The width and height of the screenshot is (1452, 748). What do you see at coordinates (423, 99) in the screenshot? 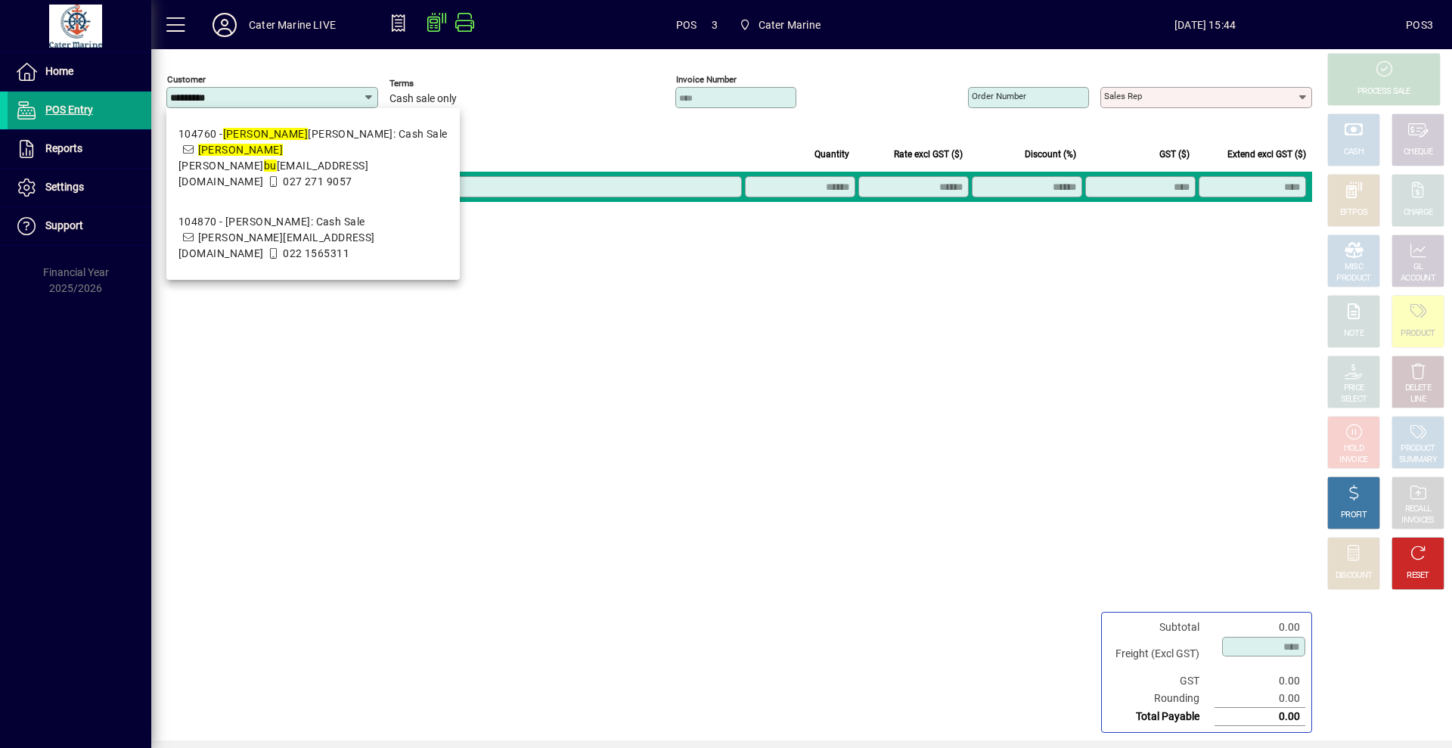
I see `span: Cash sale only` at bounding box center [423, 99].